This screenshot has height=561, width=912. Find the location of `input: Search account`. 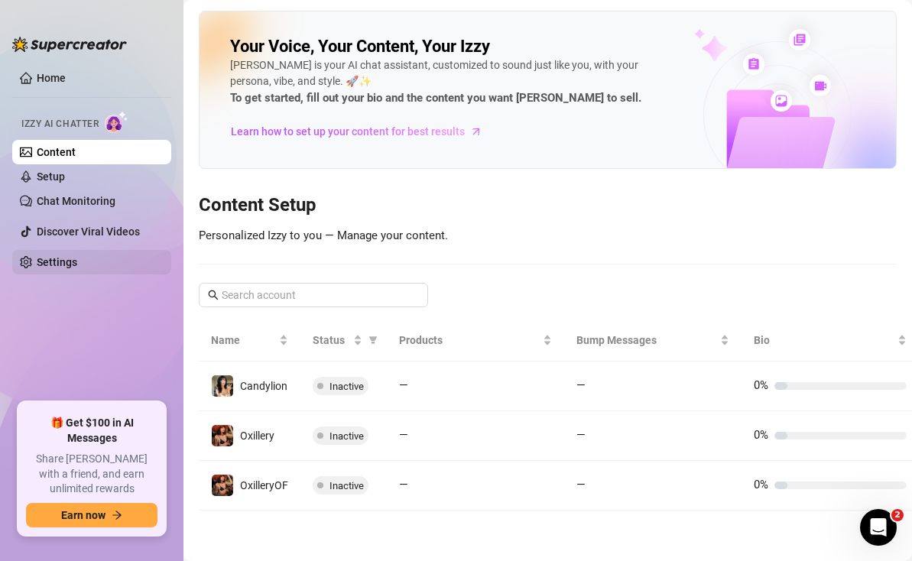

input: Search account is located at coordinates (314, 295).